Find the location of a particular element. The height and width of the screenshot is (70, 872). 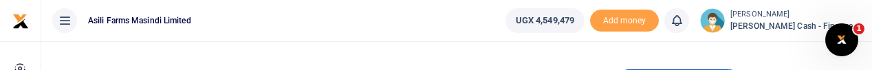

a: UGX 4,549,479 is located at coordinates (545, 21).